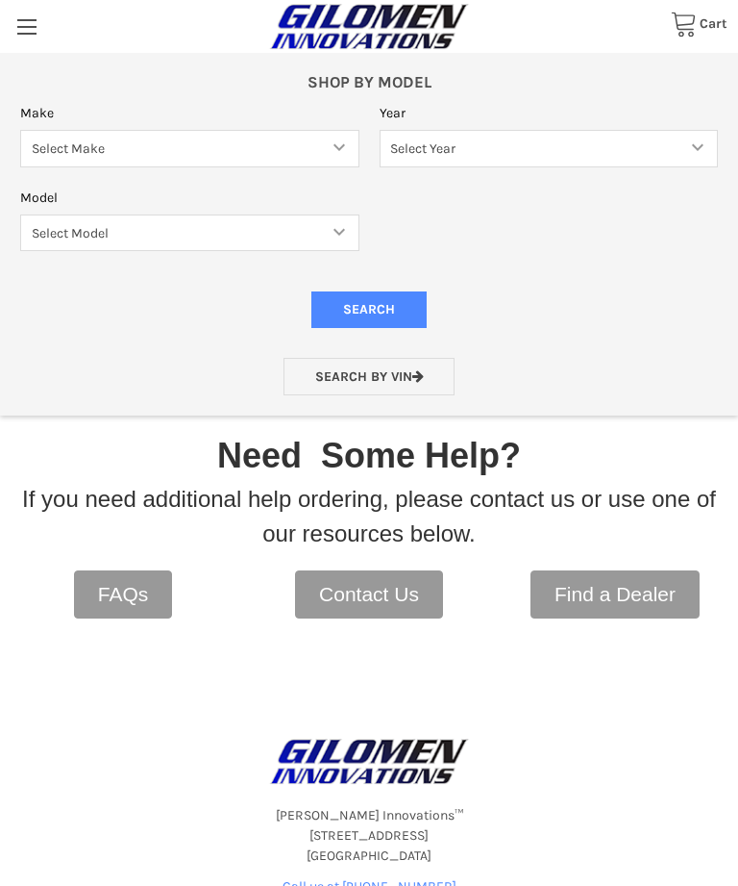 Image resolution: width=738 pixels, height=886 pixels. I want to click on div: Find a Dealer, so click(615, 594).